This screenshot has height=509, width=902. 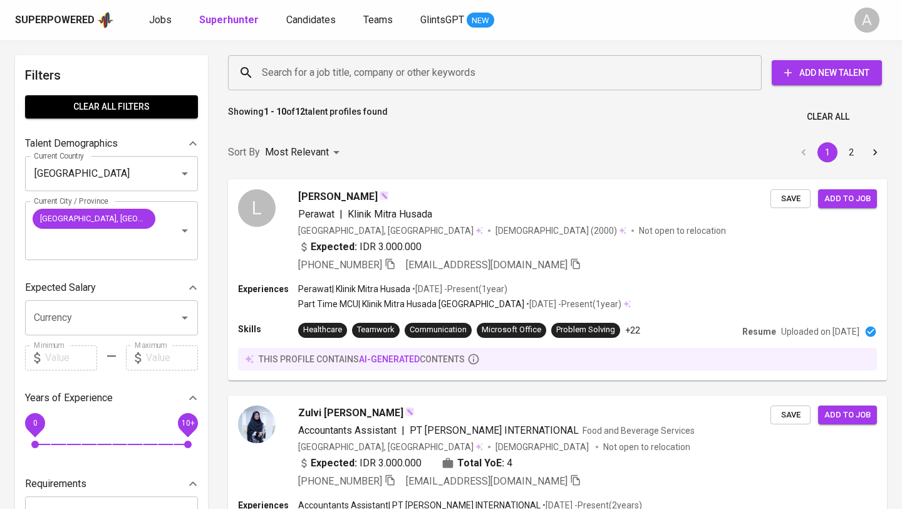 What do you see at coordinates (65, 20) in the screenshot?
I see `a: Superpoweredapp logo` at bounding box center [65, 20].